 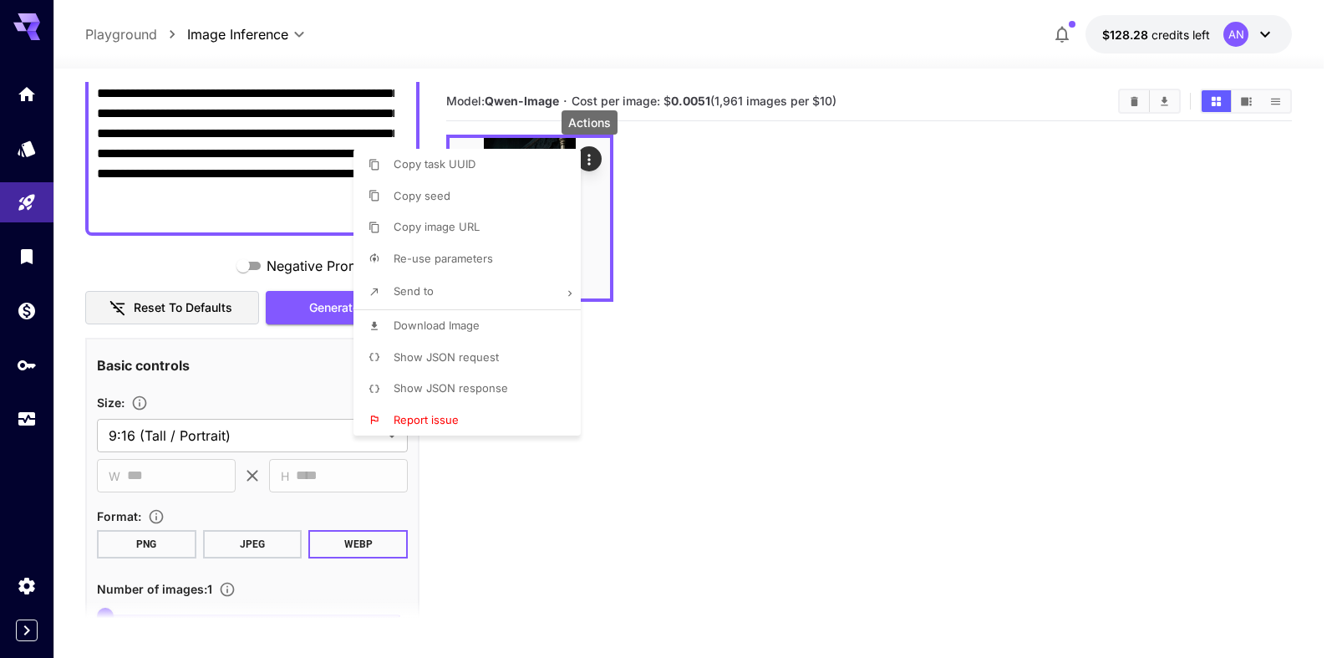 I want to click on span: Send to, so click(x=414, y=291).